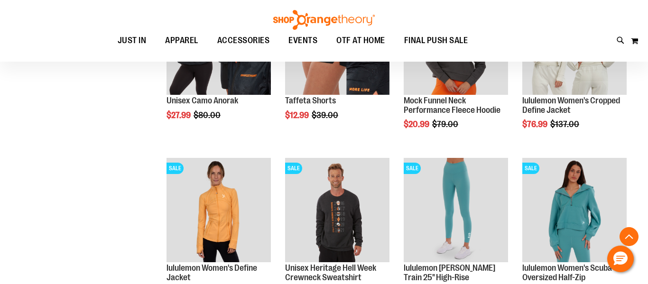 The height and width of the screenshot is (284, 648). What do you see at coordinates (132, 40) in the screenshot?
I see `span: JUST IN` at bounding box center [132, 40].